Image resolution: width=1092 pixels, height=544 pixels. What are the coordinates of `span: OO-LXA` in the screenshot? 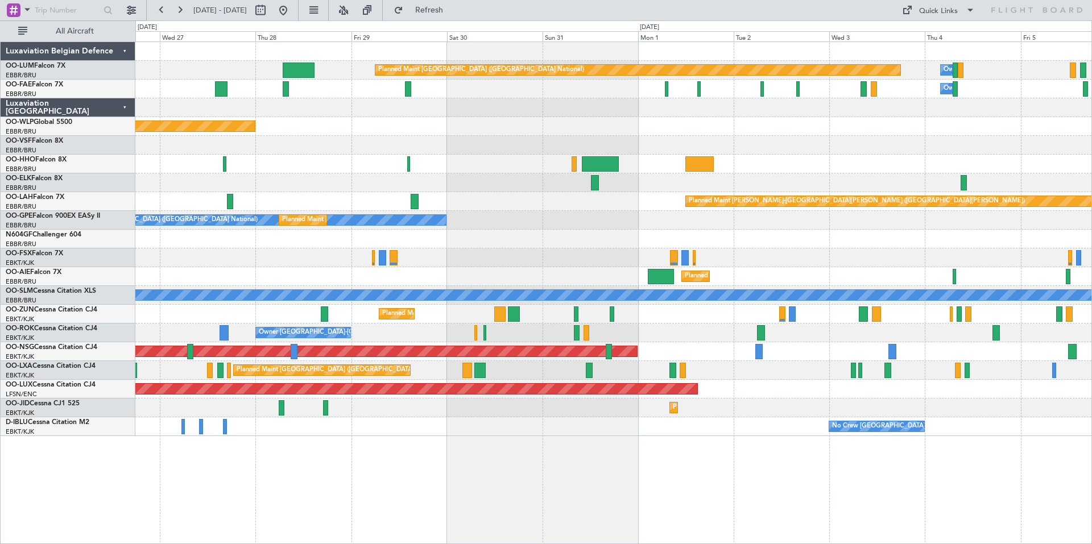 It's located at (19, 366).